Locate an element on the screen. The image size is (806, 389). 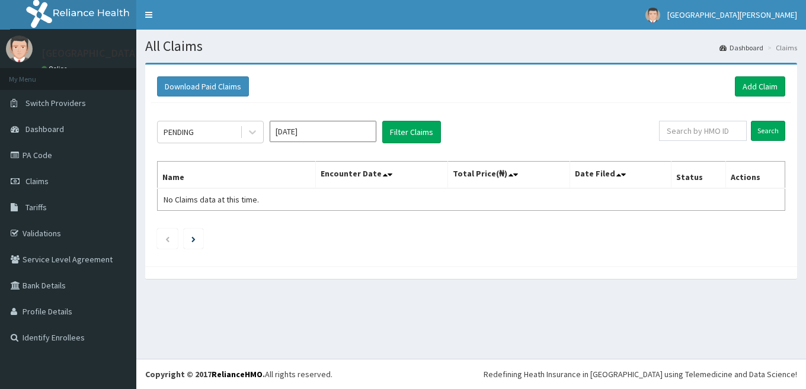
input: Select Month and Year is located at coordinates (323, 132).